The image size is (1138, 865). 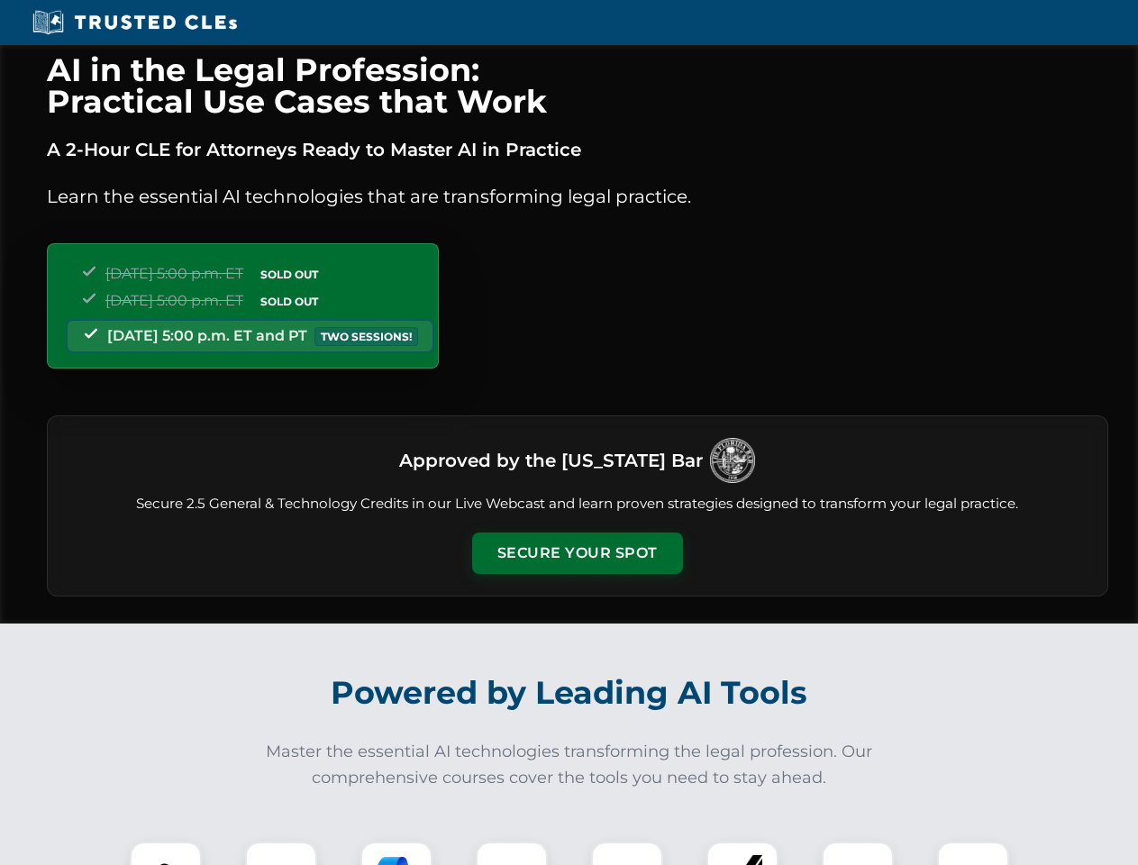 What do you see at coordinates (134, 23) in the screenshot?
I see `img: Trusted CLEs` at bounding box center [134, 23].